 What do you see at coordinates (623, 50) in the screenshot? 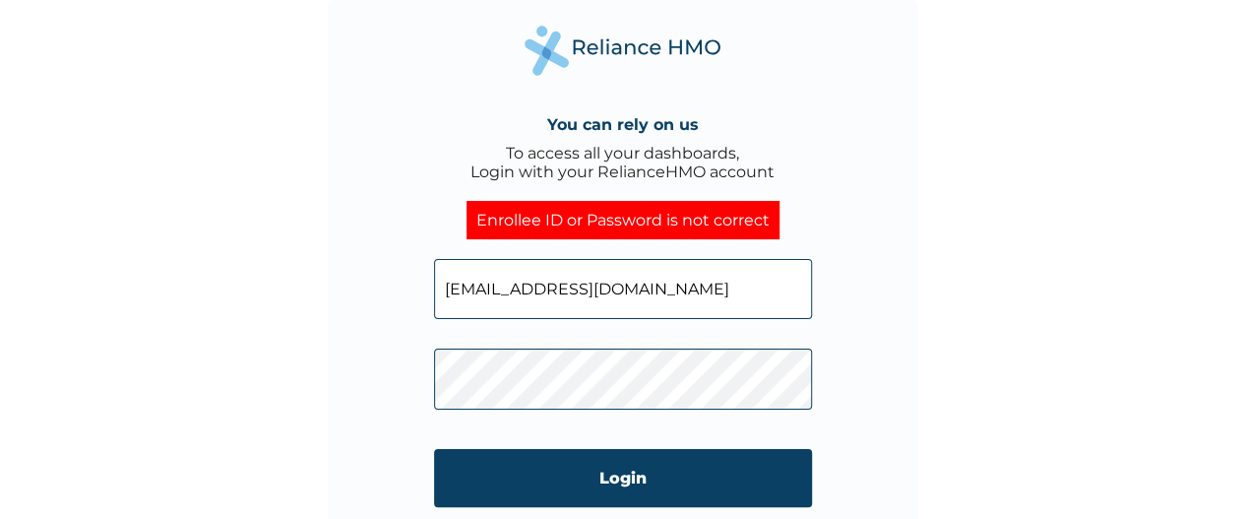
I see `img: Reliance Health's Logo` at bounding box center [623, 50].